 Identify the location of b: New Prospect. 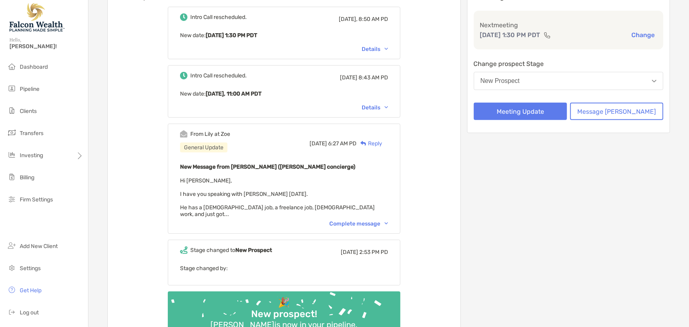
(254, 250).